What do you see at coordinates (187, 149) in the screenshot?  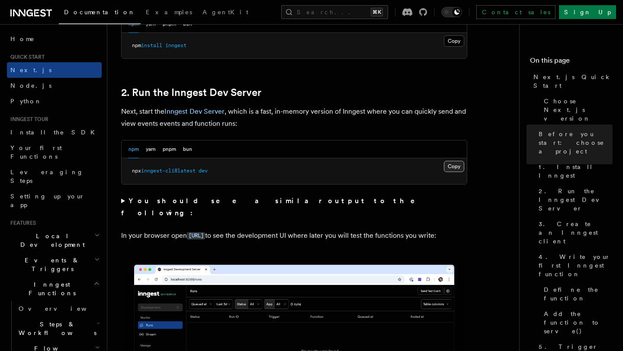 I see `button: bun` at bounding box center [187, 149].